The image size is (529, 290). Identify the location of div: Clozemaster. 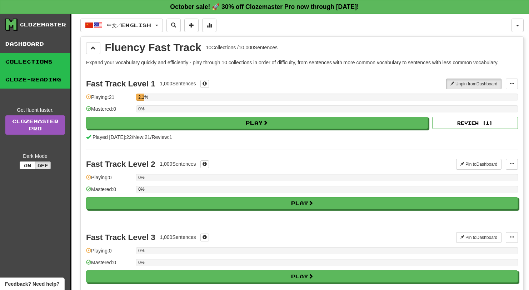
(43, 25).